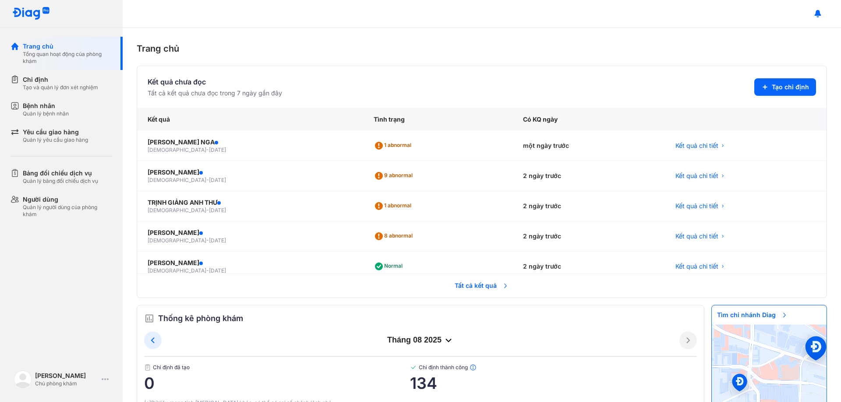  What do you see at coordinates (437, 120) in the screenshot?
I see `div: Tình trạng` at bounding box center [437, 120].